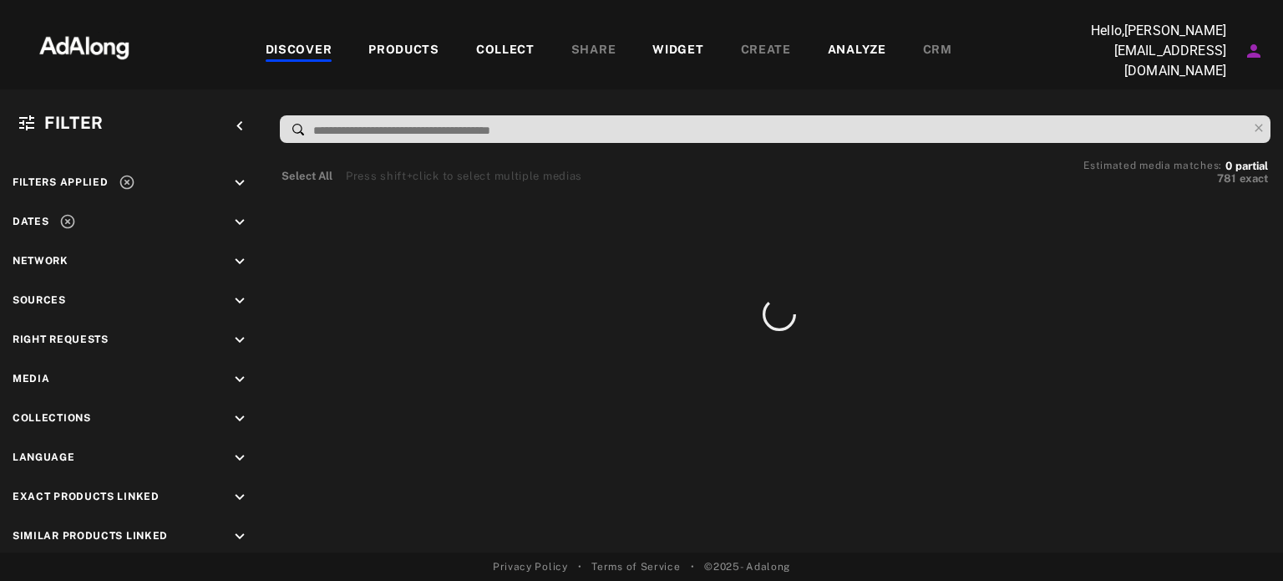  What do you see at coordinates (60, 339) in the screenshot?
I see `span: Right Requests` at bounding box center [60, 339].